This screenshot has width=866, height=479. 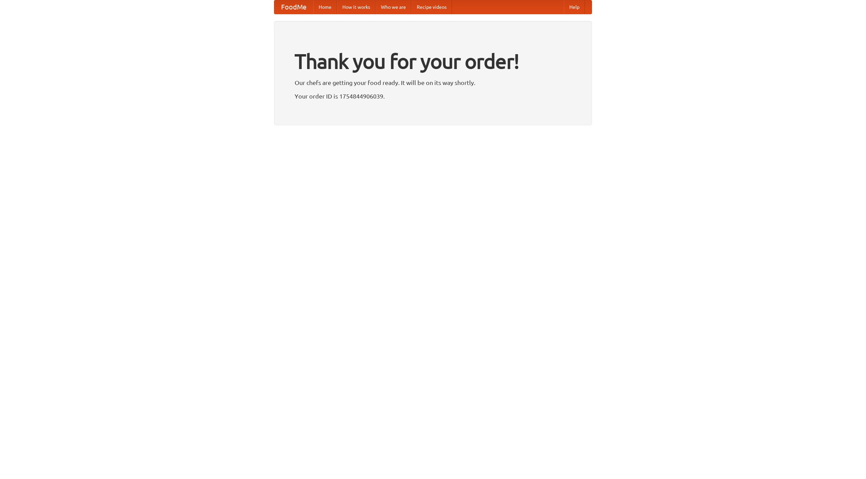 What do you see at coordinates (356, 7) in the screenshot?
I see `a: How it works` at bounding box center [356, 7].